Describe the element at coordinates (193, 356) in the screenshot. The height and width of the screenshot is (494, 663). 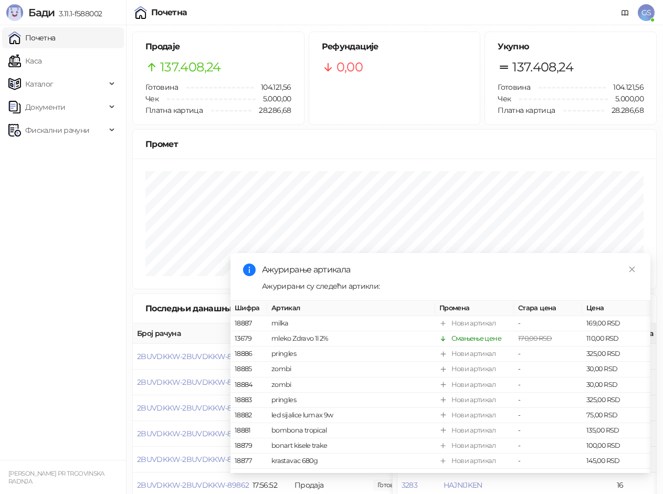
I see `button: 2BUVDKKW-2BUVDKKW-89867` at that location.